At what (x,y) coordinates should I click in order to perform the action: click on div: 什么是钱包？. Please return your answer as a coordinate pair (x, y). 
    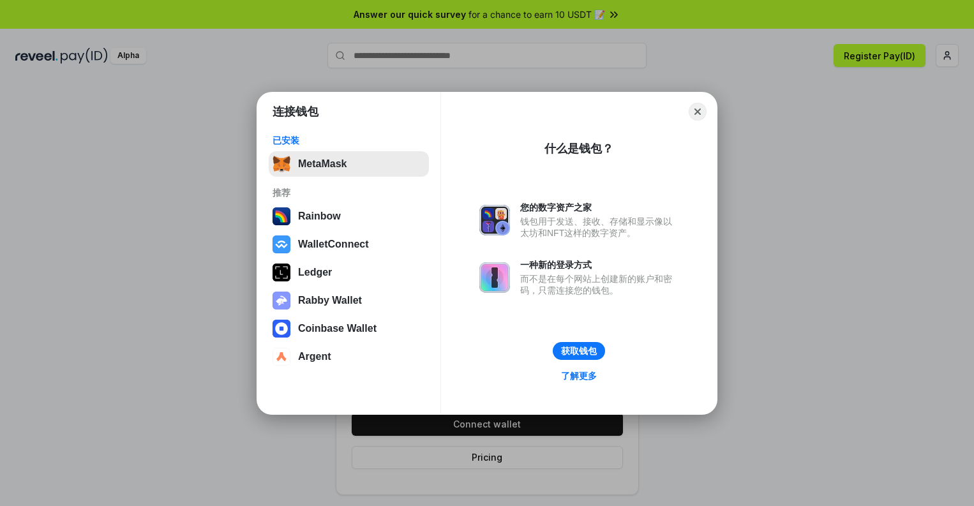
    Looking at the image, I should click on (579, 149).